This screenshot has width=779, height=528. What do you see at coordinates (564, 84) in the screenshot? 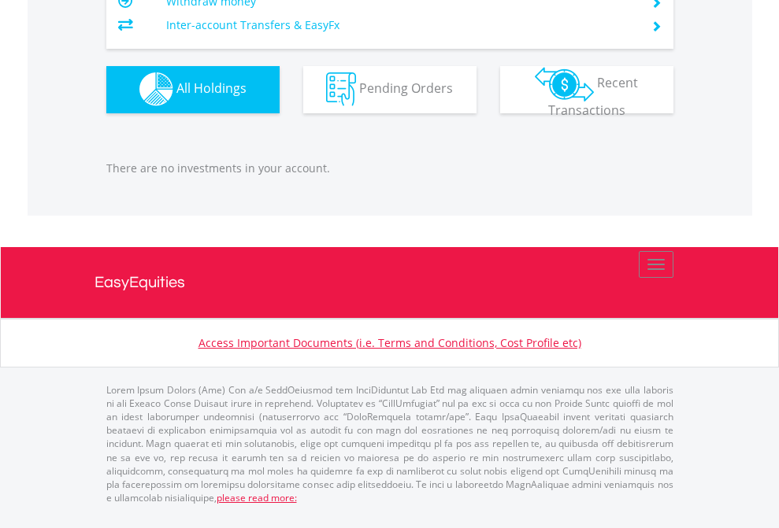
I see `img: transactions-zar-wht.png` at bounding box center [564, 84].